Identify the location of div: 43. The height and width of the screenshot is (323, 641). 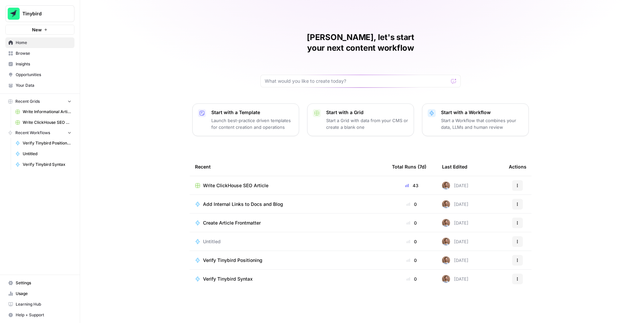
(412, 186).